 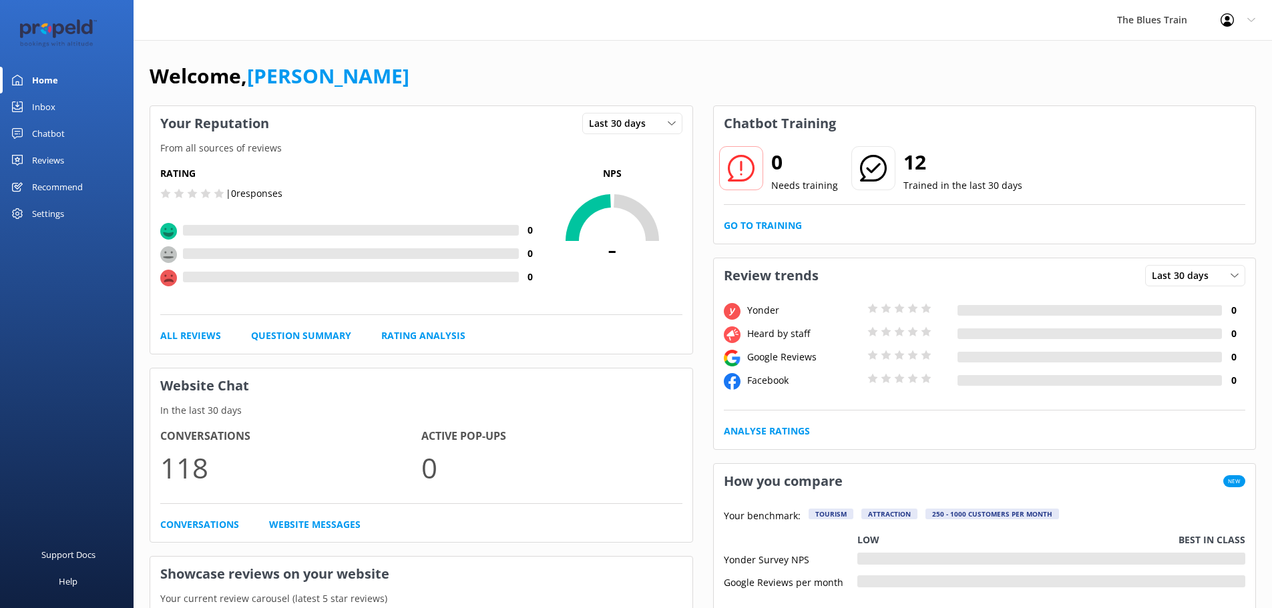 What do you see at coordinates (1212, 540) in the screenshot?
I see `p: Best in class` at bounding box center [1212, 540].